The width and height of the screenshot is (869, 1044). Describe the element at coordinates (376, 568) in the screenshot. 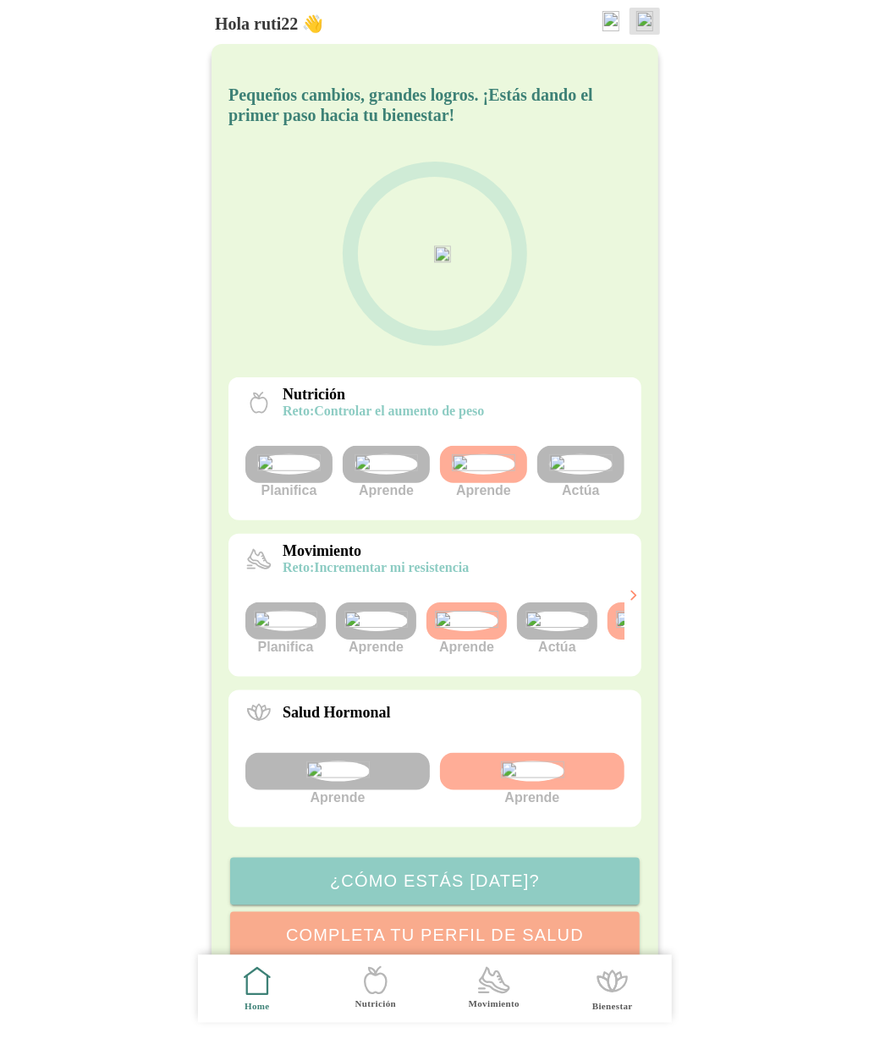

I see `p: Incrementar mi resistencia` at that location.